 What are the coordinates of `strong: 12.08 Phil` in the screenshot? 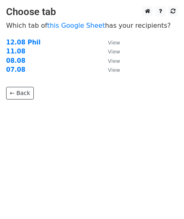 It's located at (23, 42).